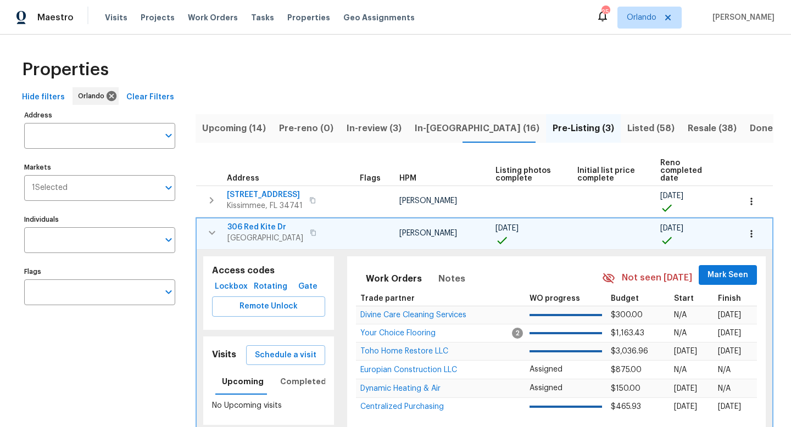 This screenshot has height=427, width=791. Describe the element at coordinates (231, 287) in the screenshot. I see `span: Lockbox` at that location.